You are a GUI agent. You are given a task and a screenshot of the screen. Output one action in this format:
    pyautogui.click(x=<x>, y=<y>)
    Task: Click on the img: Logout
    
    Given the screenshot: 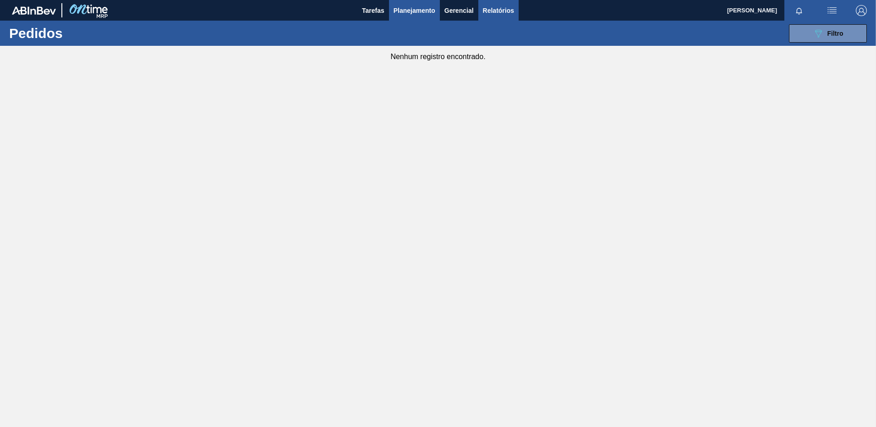 What is the action you would take?
    pyautogui.click(x=861, y=11)
    